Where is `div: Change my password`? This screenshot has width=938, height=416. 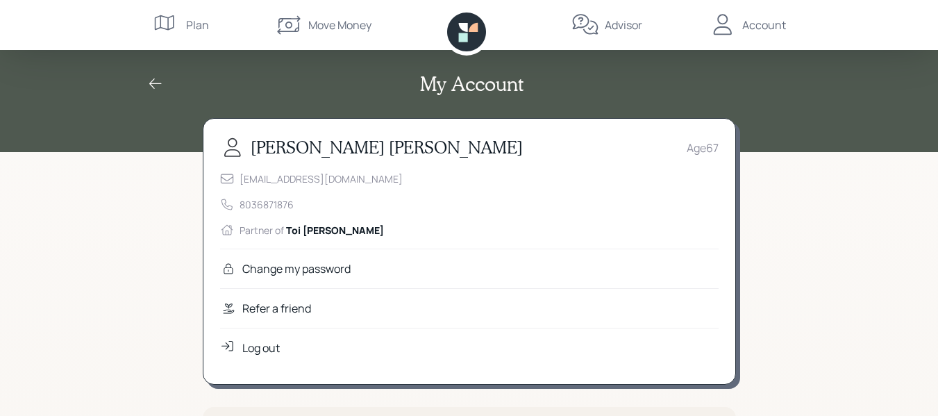
div: Change my password is located at coordinates (296, 269).